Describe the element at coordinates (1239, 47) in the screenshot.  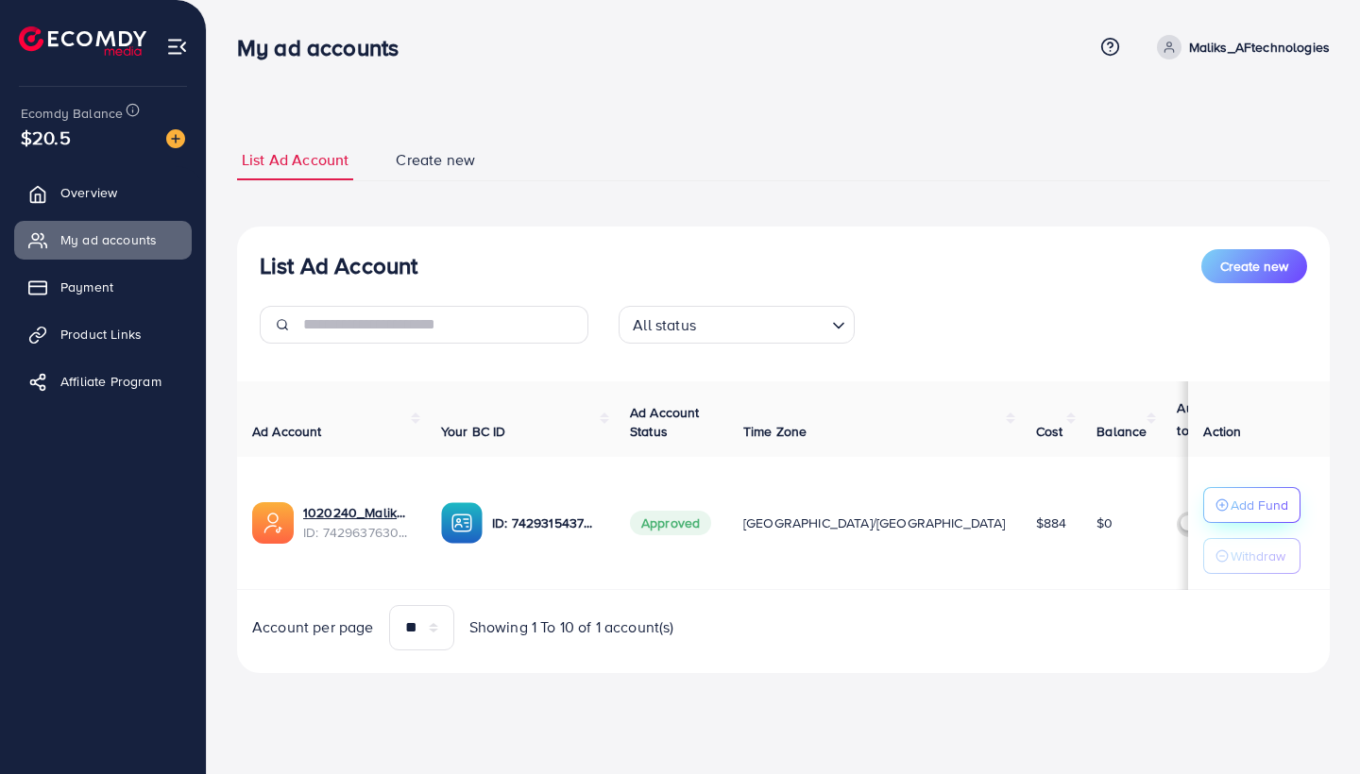
I see `a: Maliks_AFtechnologies` at that location.